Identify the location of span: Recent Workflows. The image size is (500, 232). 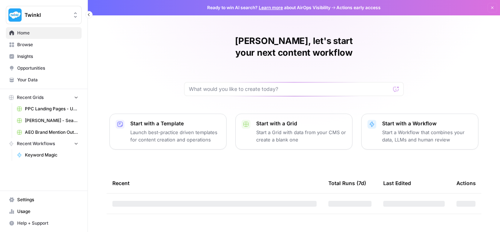
(36, 143).